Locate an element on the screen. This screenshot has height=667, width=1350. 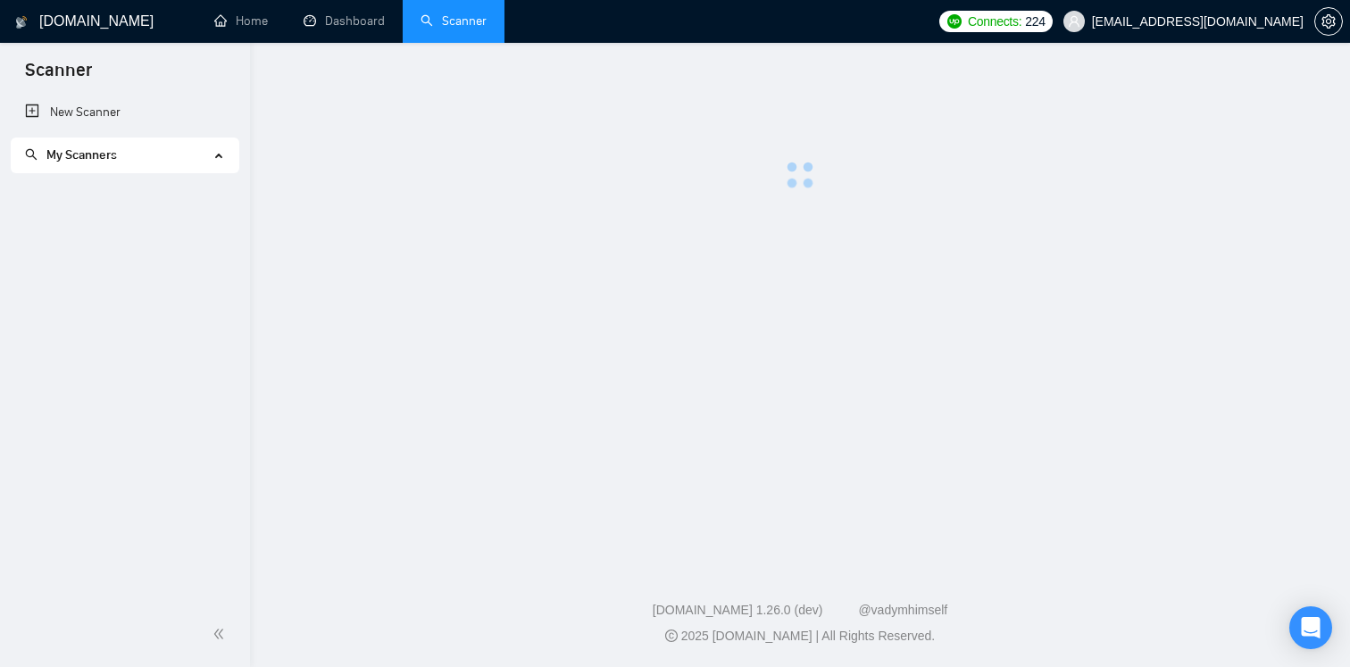
a: dashboardDashboard is located at coordinates (344, 21).